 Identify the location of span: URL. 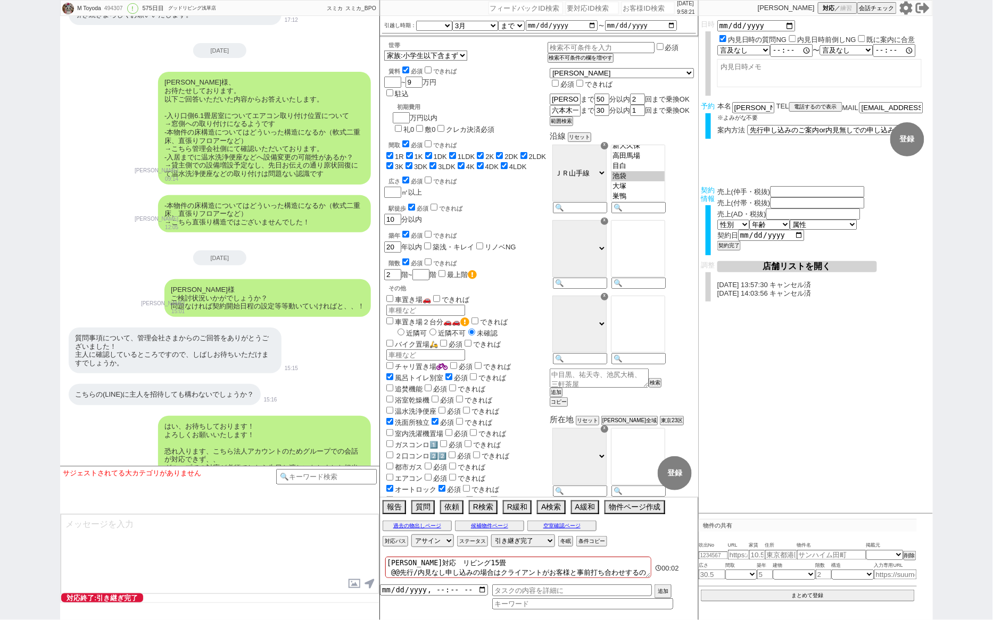
(738, 546).